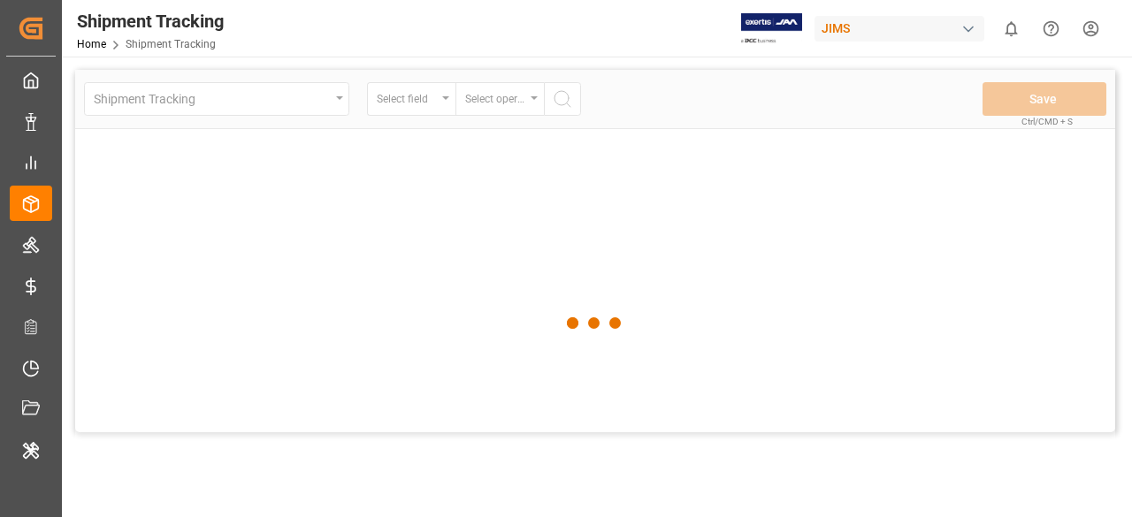 This screenshot has width=1132, height=517. What do you see at coordinates (1051, 28) in the screenshot?
I see `button: Help Center` at bounding box center [1051, 28].